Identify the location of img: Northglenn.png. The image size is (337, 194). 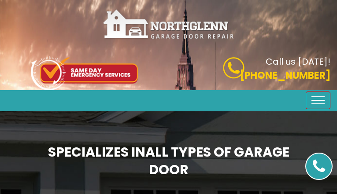
(169, 24).